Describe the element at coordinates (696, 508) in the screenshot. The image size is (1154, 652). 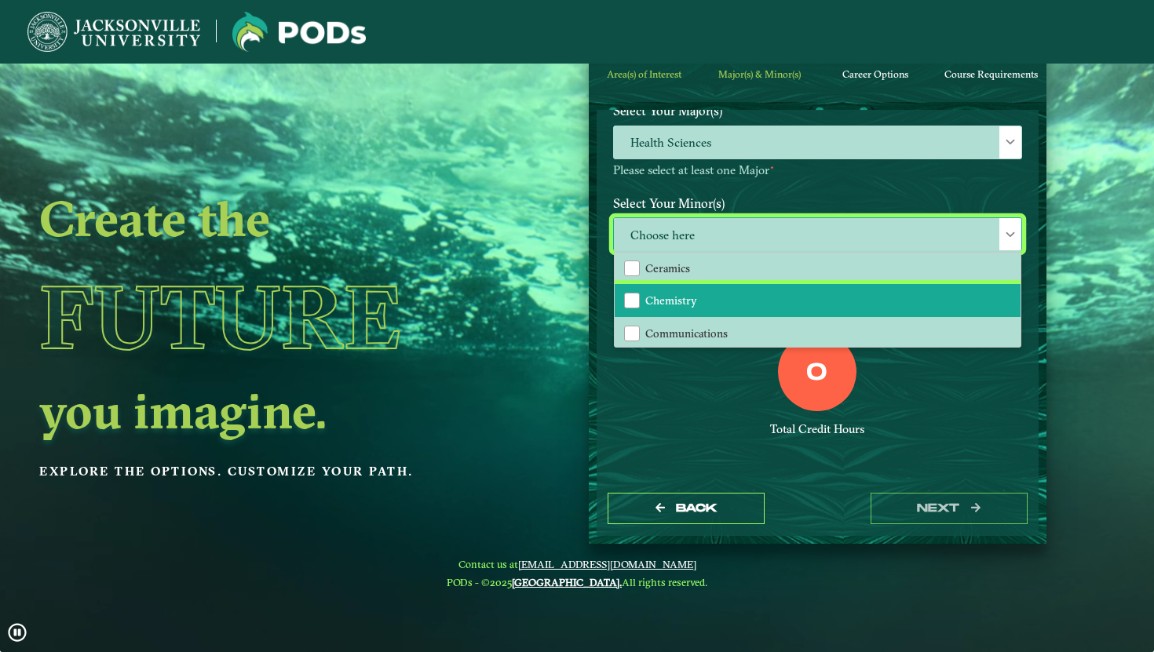
I see `span: Back` at that location.